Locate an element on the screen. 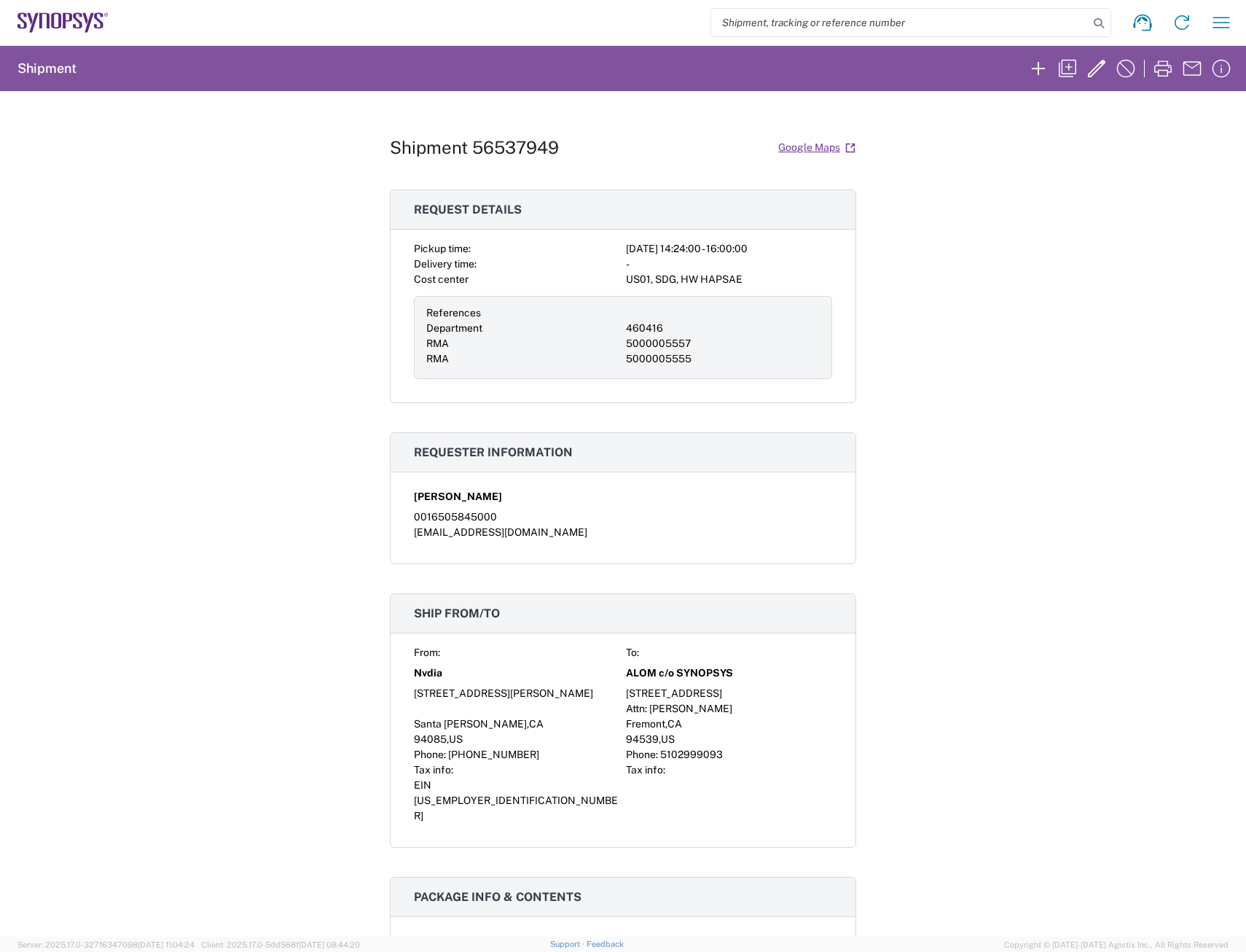  span: EIN is located at coordinates (423, 785).